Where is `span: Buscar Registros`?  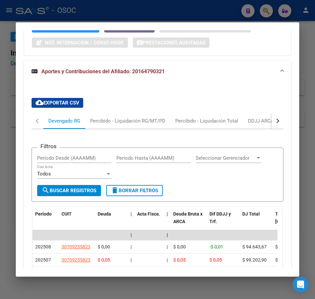
span: Buscar Registros is located at coordinates (69, 191).